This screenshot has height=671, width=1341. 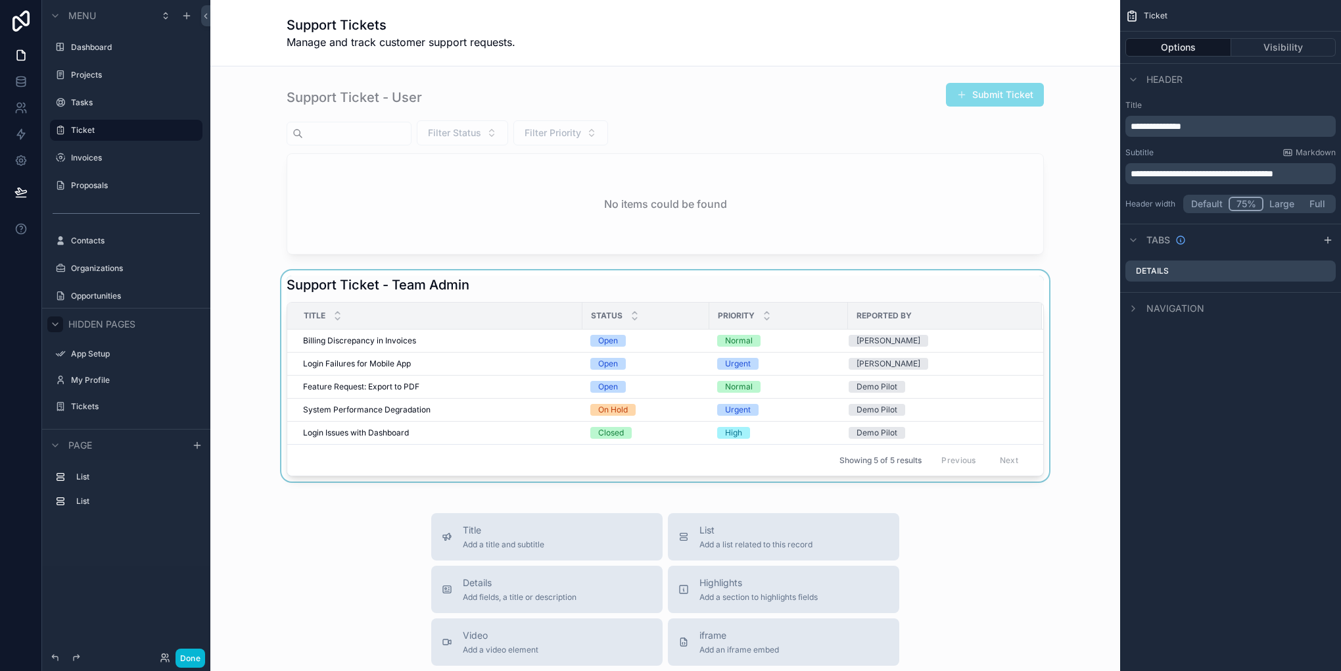 I want to click on a: Dashboard, so click(x=135, y=47).